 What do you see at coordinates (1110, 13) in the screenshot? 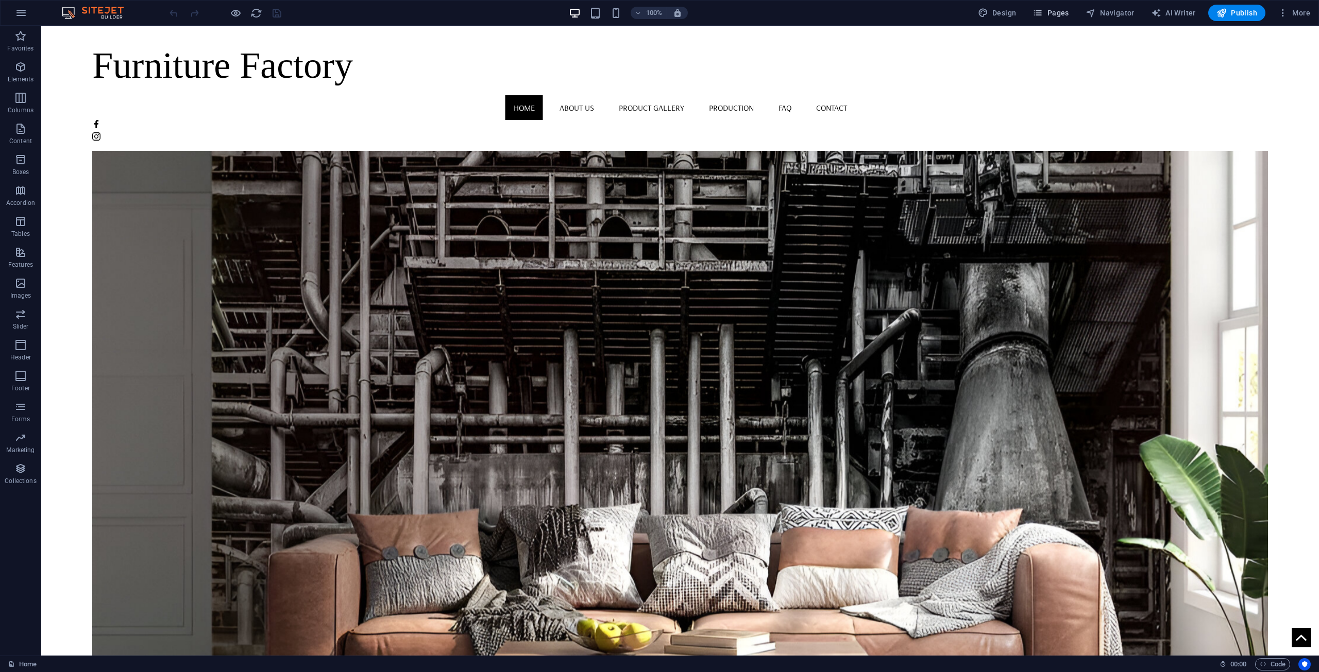
I see `span: Navigator` at bounding box center [1110, 13].